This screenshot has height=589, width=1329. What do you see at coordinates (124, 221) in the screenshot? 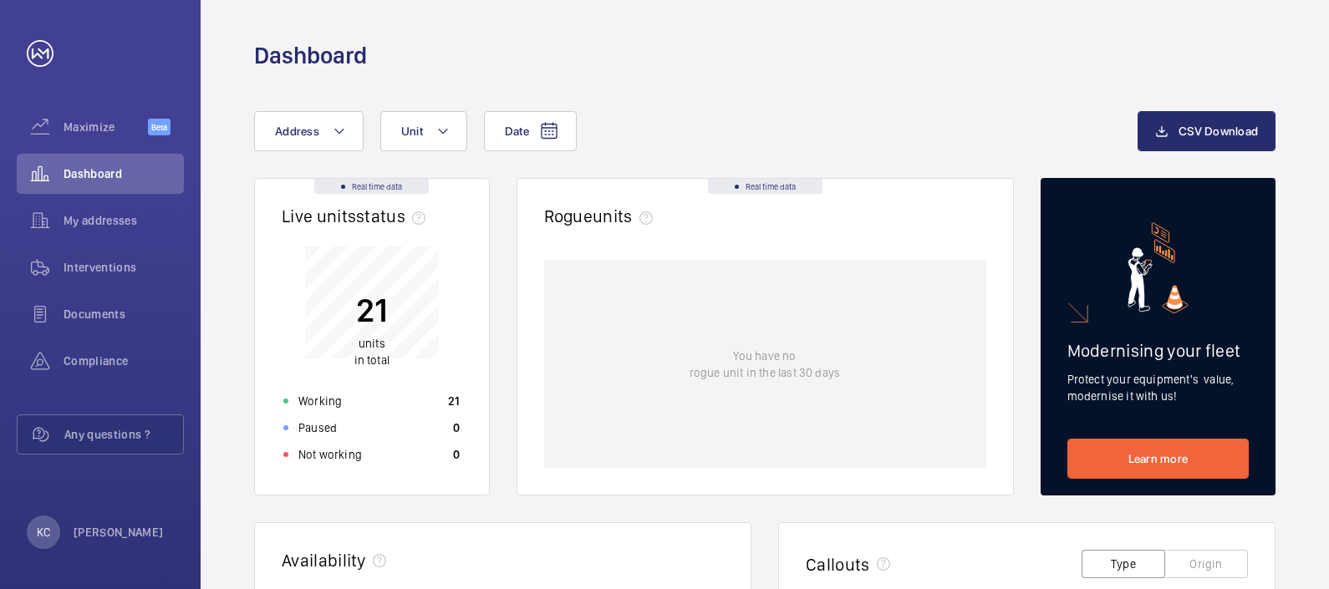
I see `span: My addresses` at bounding box center [124, 221].